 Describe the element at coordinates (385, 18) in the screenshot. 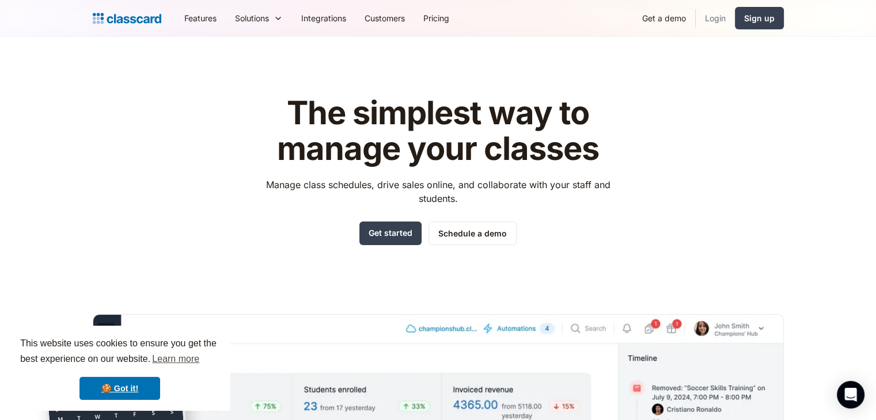

I see `a: Customers` at that location.